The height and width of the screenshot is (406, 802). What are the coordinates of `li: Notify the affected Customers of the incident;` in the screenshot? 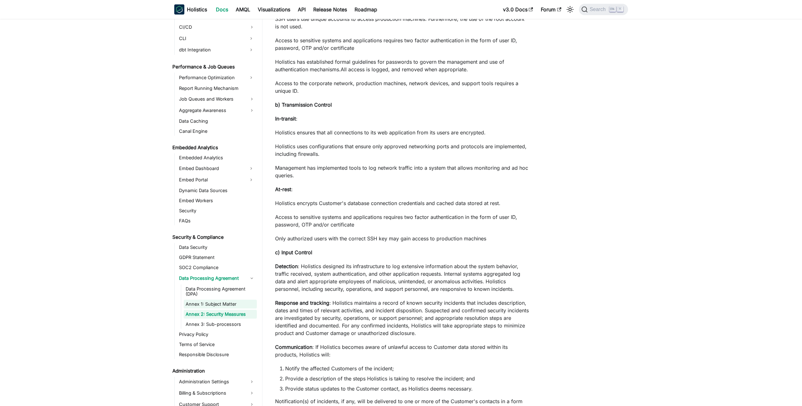 It's located at (407, 368).